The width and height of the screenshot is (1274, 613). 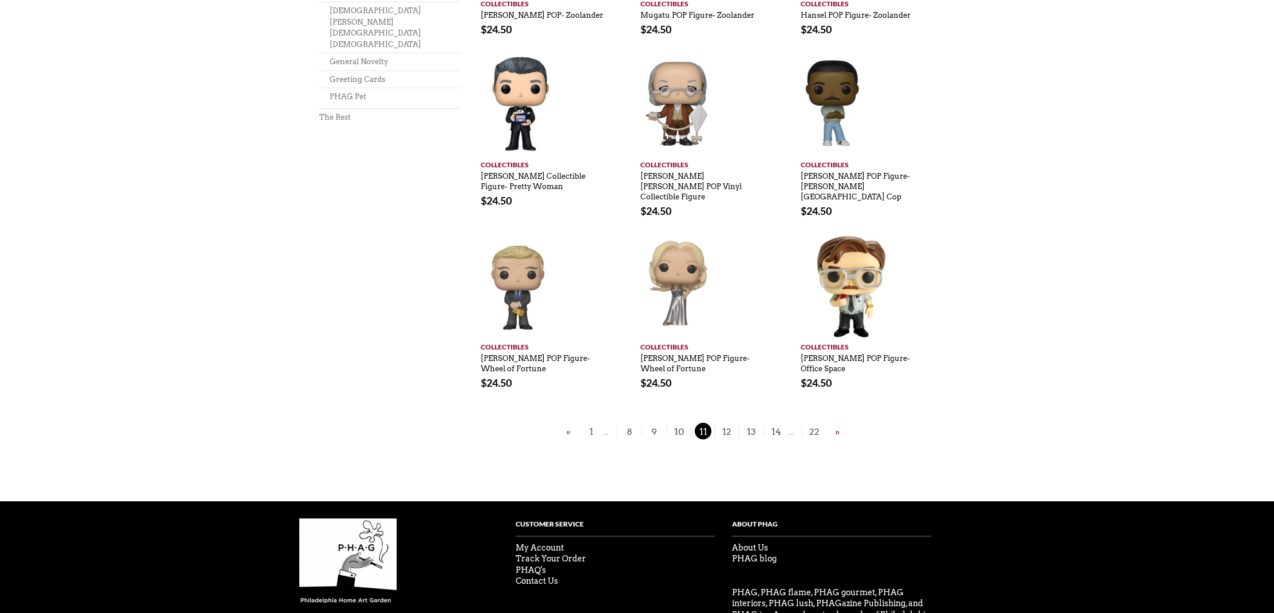 I want to click on a: The Rest, so click(x=335, y=117).